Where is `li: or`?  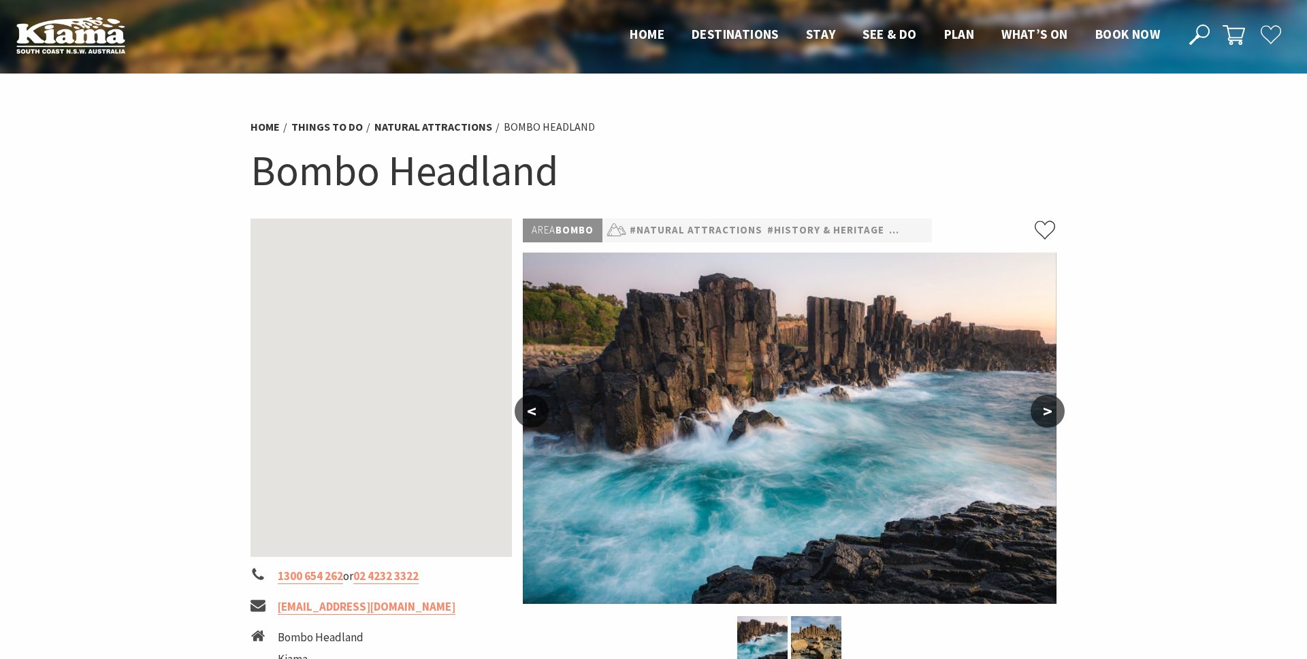
li: or is located at coordinates (381, 576).